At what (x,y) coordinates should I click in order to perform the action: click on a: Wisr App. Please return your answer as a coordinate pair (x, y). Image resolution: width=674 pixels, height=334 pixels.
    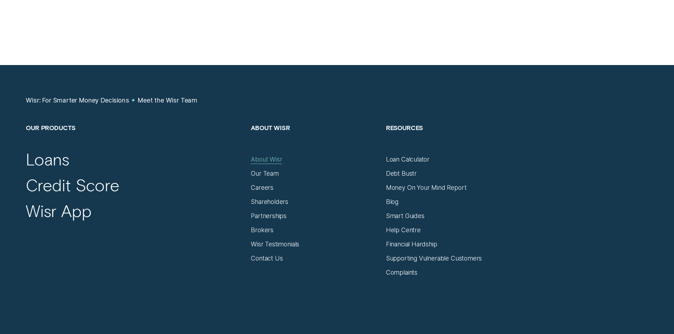
    Looking at the image, I should click on (58, 211).